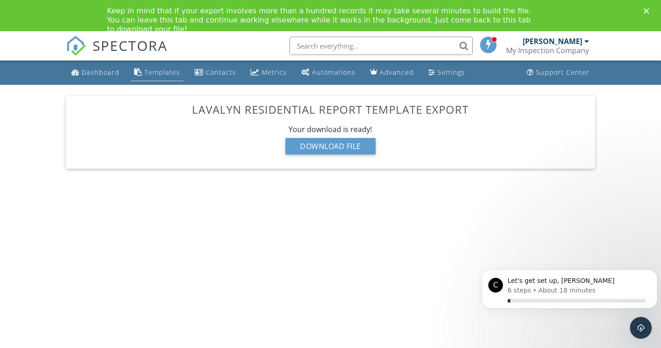 The width and height of the screenshot is (661, 348). What do you see at coordinates (274, 72) in the screenshot?
I see `div: Metrics` at bounding box center [274, 72].